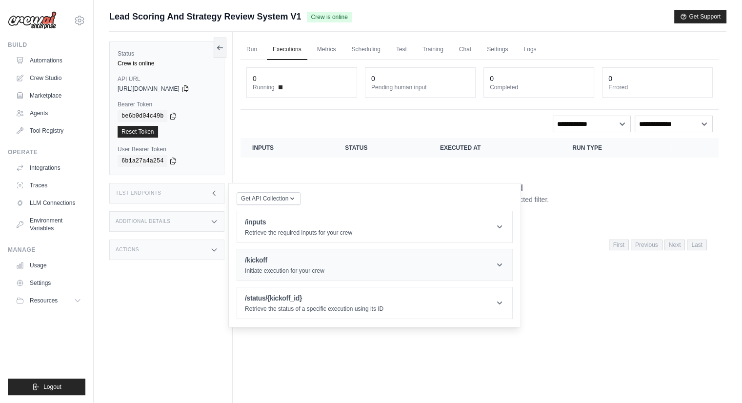 The height and width of the screenshot is (403, 742). Describe the element at coordinates (167, 54) in the screenshot. I see `label: Status` at that location.